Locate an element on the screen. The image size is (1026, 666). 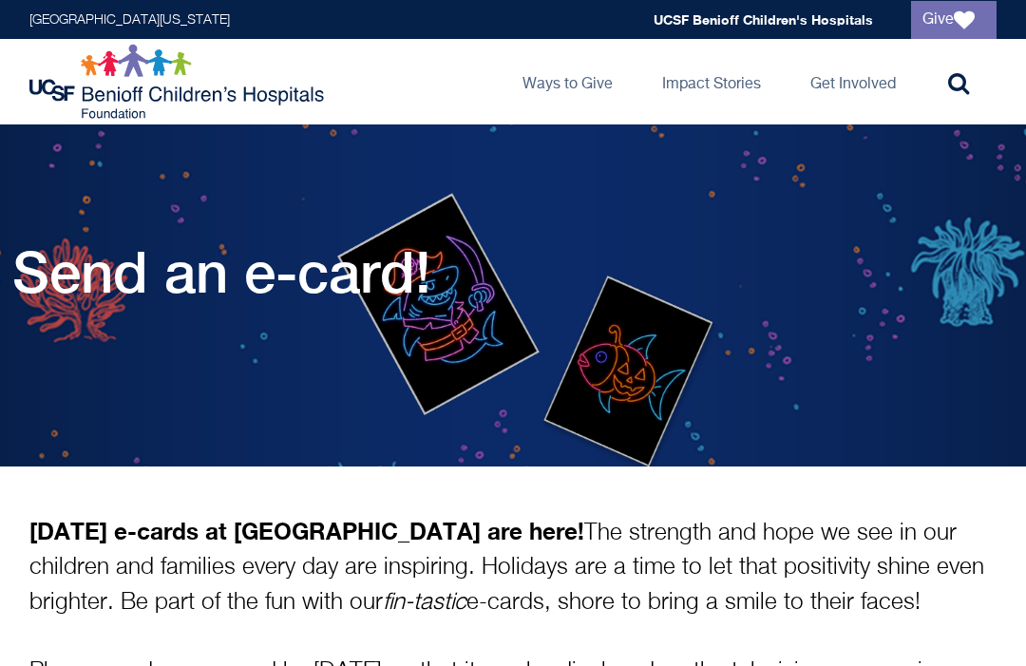
a: Impact Stories is located at coordinates (711, 82).